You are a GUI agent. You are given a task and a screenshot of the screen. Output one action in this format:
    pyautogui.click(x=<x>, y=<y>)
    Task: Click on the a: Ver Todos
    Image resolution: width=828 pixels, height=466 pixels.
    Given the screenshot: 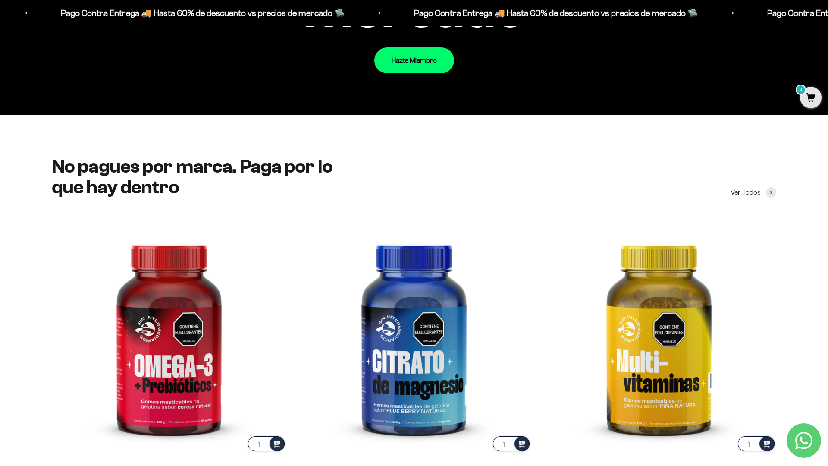 What is the action you would take?
    pyautogui.click(x=753, y=192)
    